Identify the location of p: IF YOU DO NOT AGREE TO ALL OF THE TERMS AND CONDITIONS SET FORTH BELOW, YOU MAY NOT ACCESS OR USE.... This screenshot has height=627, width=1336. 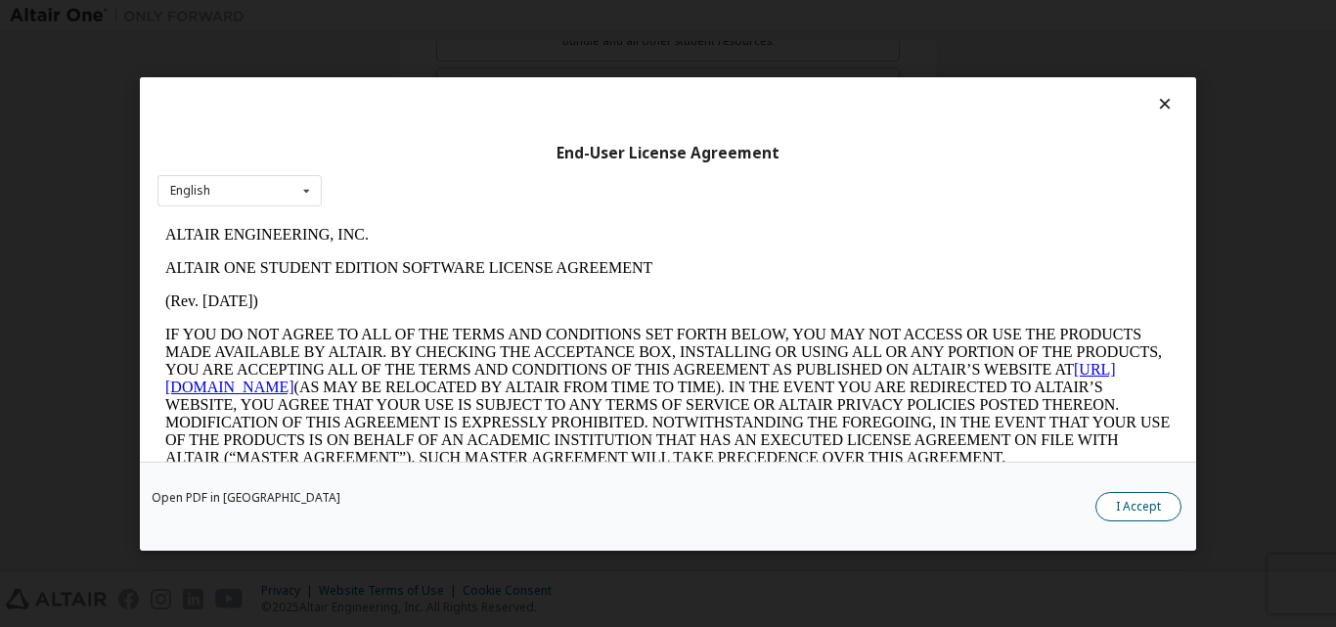
(510, 178).